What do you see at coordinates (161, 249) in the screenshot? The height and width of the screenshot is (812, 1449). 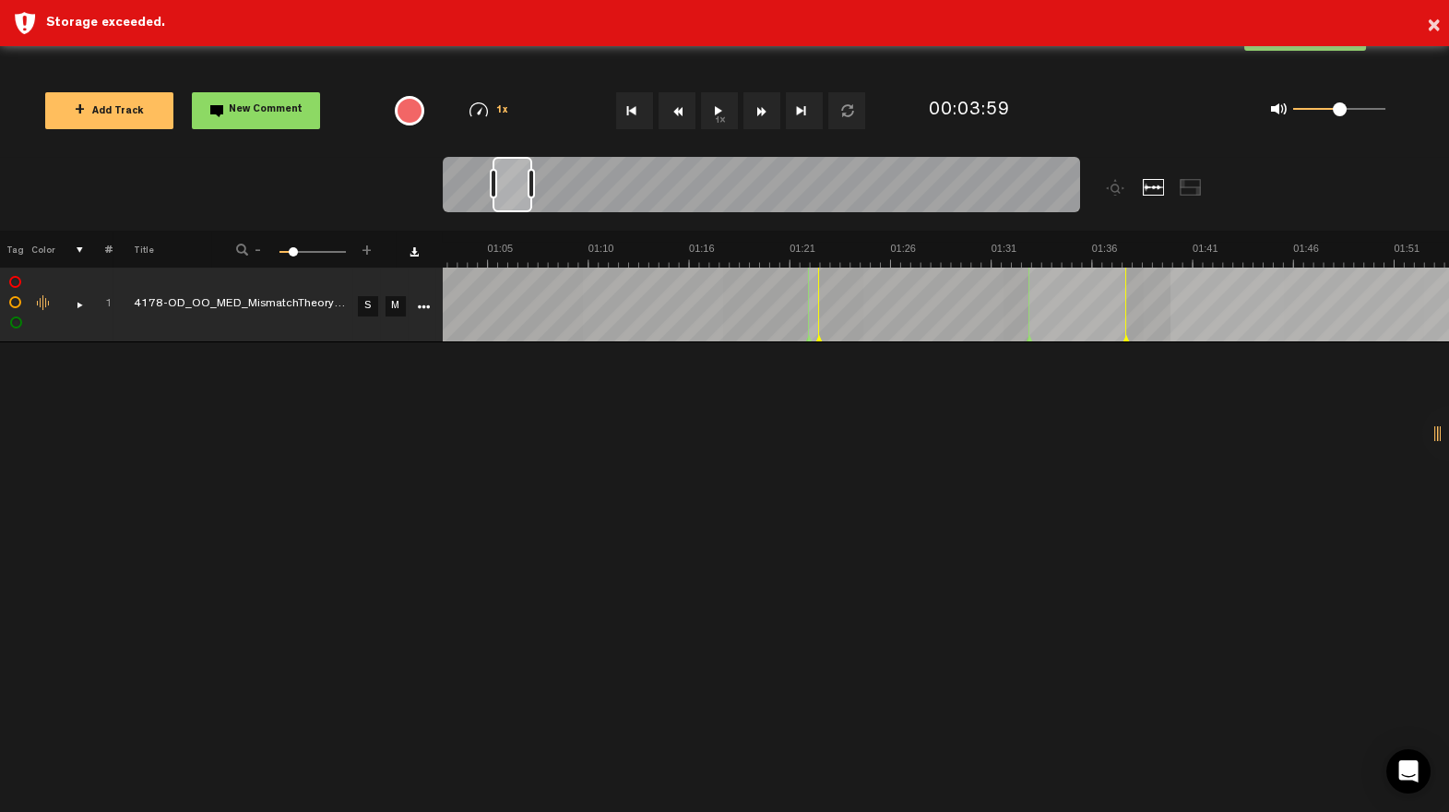 I see `th: Title` at bounding box center [161, 249].